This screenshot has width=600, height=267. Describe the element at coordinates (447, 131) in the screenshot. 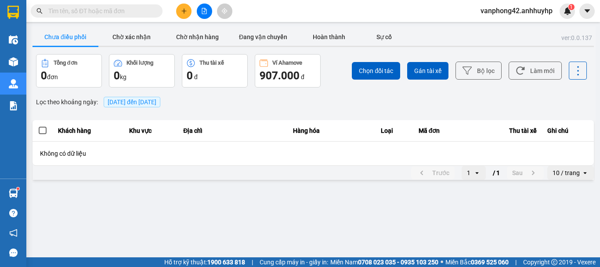

I see `th: Mã đơn` at that location.